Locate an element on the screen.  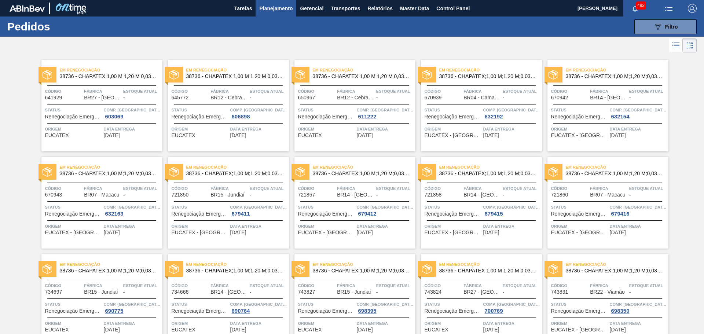
div: 690775 is located at coordinates (114, 311).